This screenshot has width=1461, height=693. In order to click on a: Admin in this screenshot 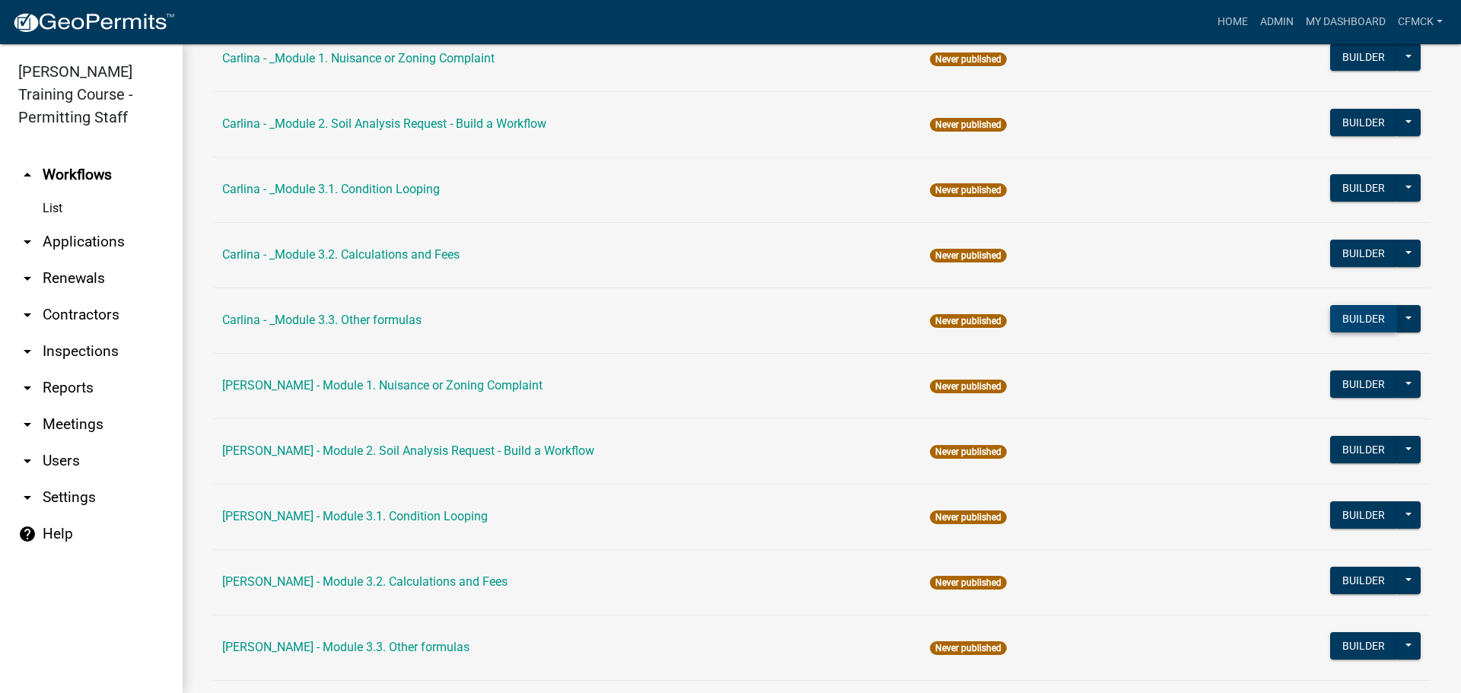, I will do `click(1276, 22)`.